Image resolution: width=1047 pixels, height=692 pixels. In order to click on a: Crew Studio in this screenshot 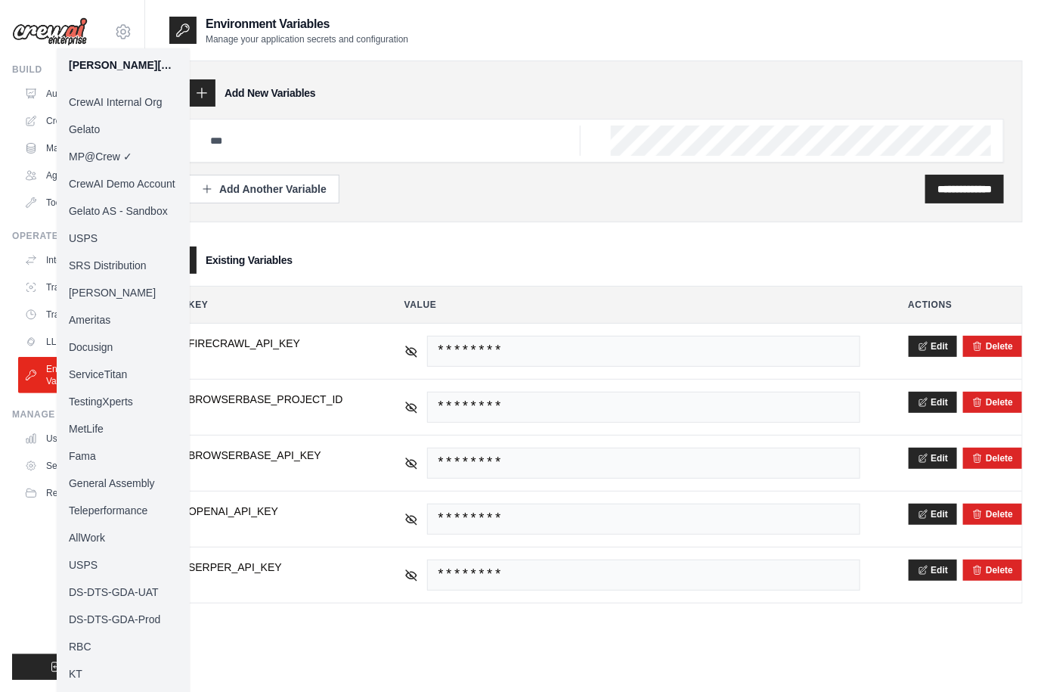, I will do `click(75, 121)`.